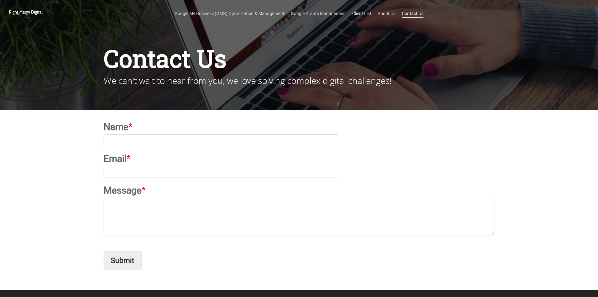 The width and height of the screenshot is (598, 297). Describe the element at coordinates (412, 13) in the screenshot. I see `a: Contact Us` at that location.